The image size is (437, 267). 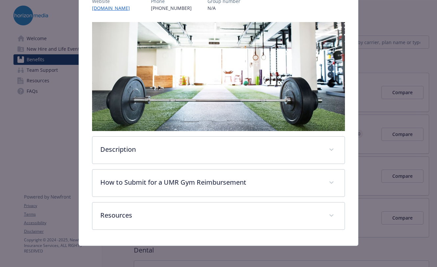 I want to click on p: How to Submit for a UMR Gym Reimbursement, so click(x=210, y=182).